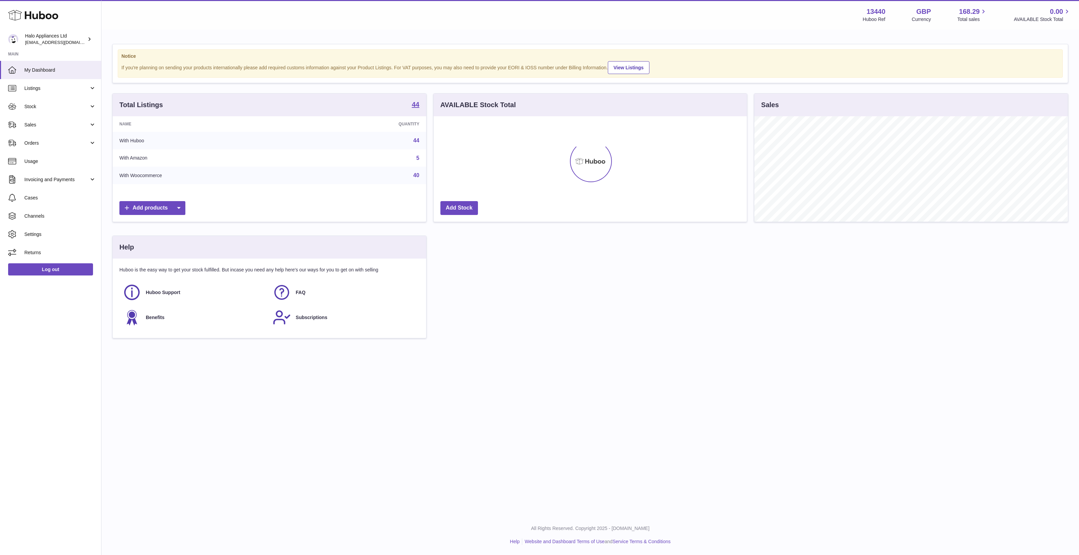 The width and height of the screenshot is (1079, 555). I want to click on span: Usage, so click(60, 161).